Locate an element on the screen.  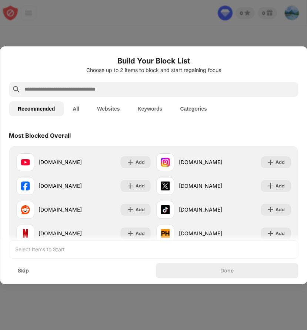
button: Recommended is located at coordinates (36, 109).